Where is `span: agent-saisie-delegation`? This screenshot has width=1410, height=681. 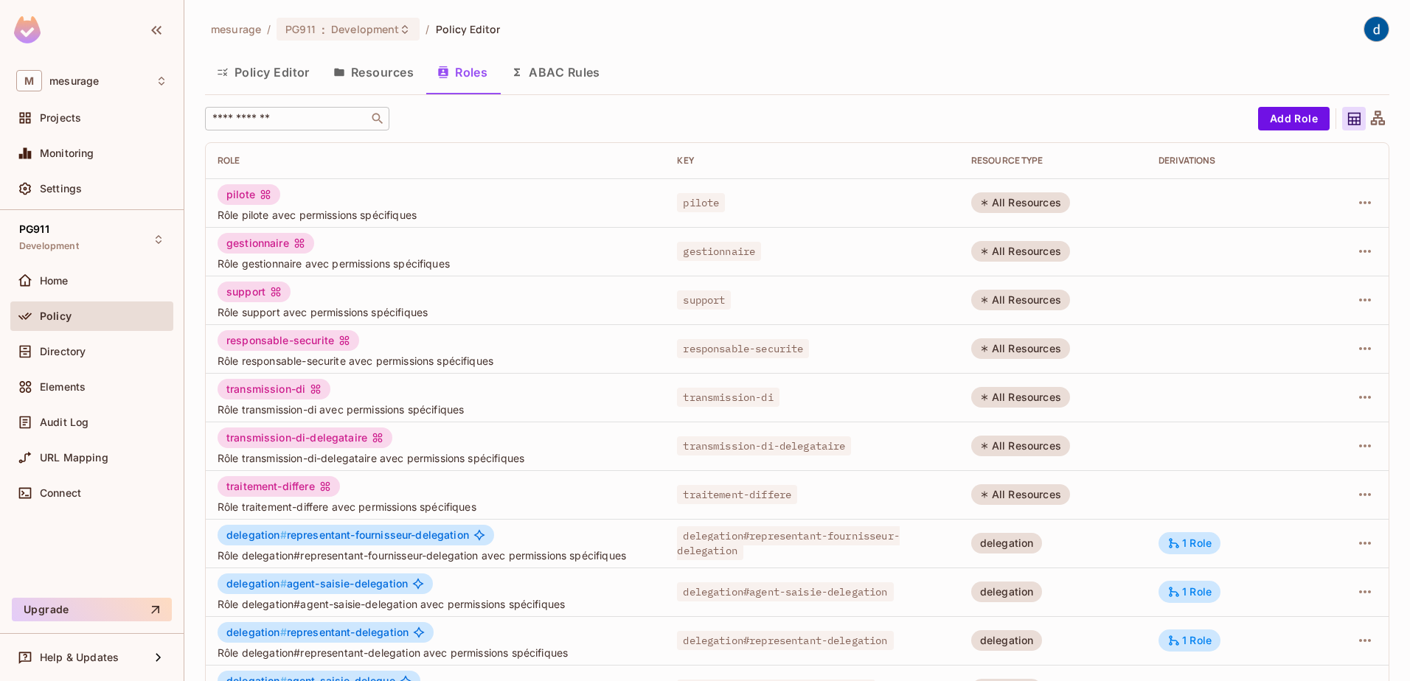
span: agent-saisie-delegation is located at coordinates (317, 584).